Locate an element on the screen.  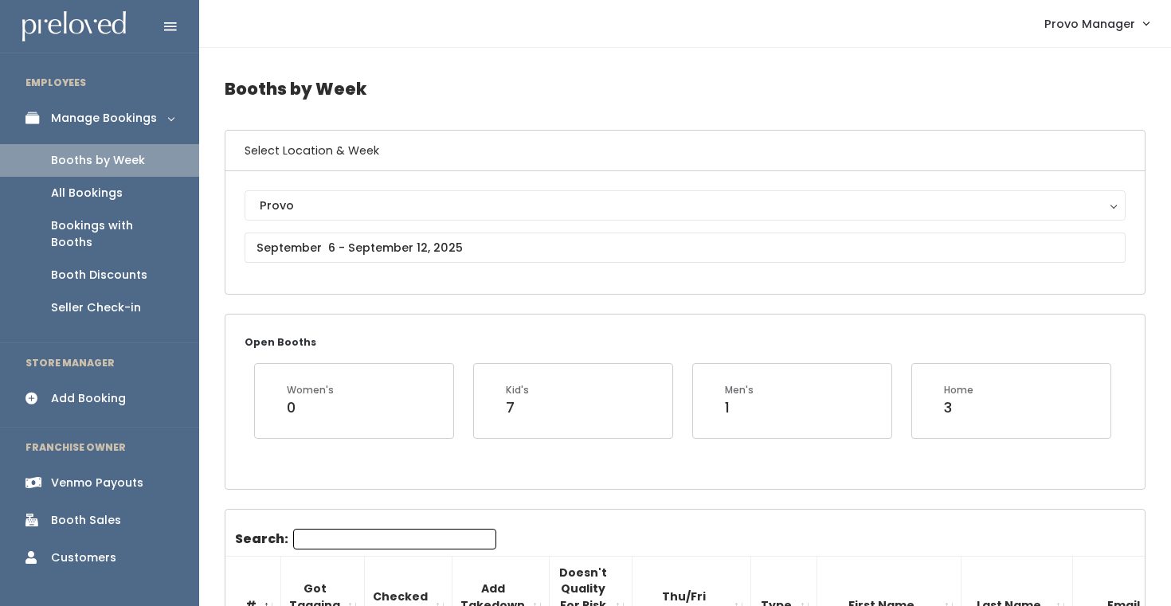
h6: Select Location & Week is located at coordinates (685, 151).